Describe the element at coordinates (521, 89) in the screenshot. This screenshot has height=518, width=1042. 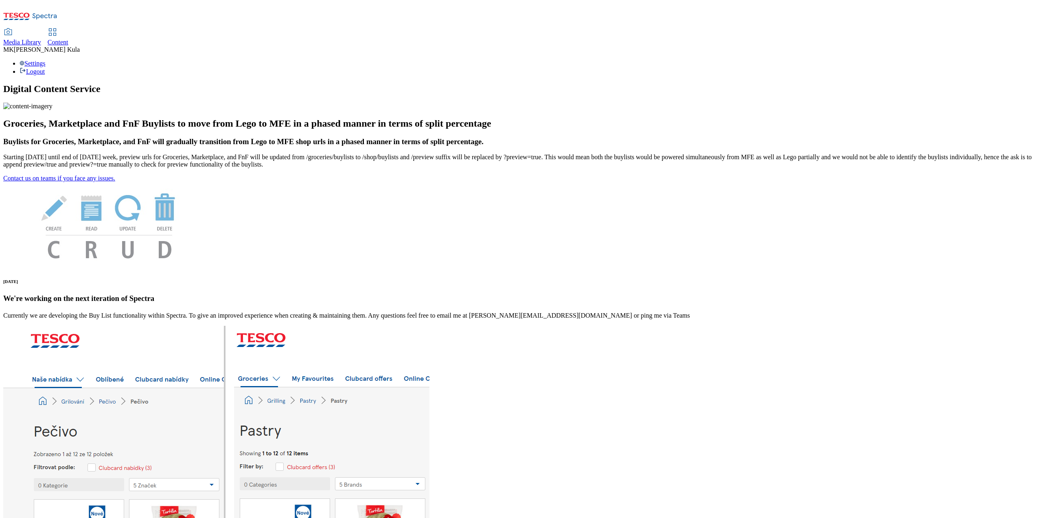
I see `h1: Digital Content Service` at that location.